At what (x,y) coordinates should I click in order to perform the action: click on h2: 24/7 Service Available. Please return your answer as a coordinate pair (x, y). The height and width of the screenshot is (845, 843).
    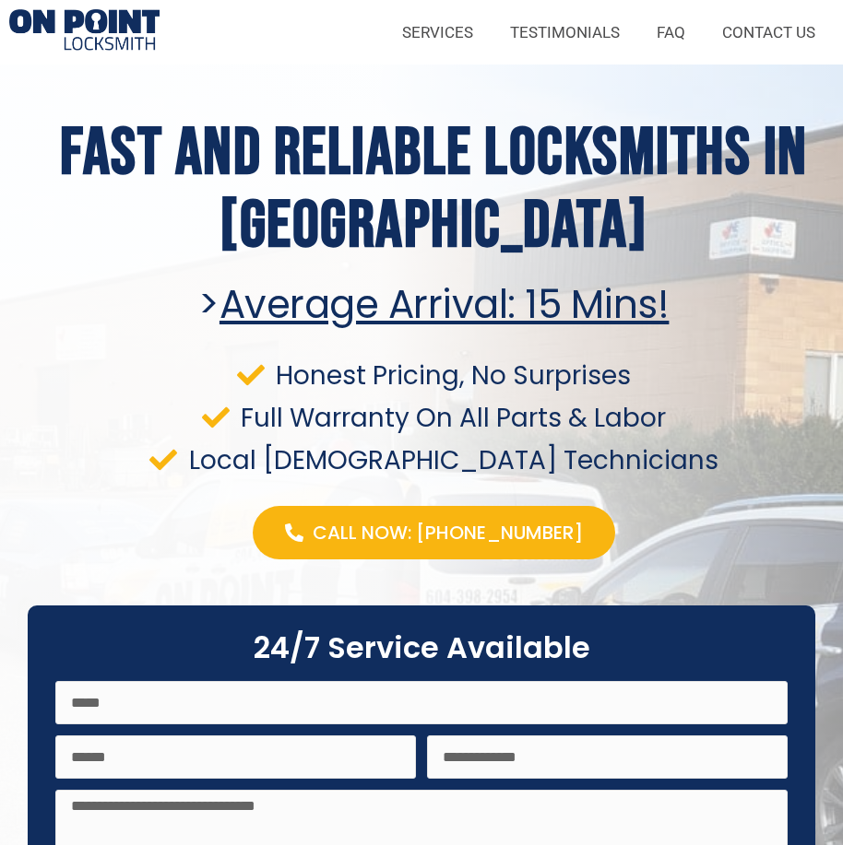
    Looking at the image, I should click on (421, 648).